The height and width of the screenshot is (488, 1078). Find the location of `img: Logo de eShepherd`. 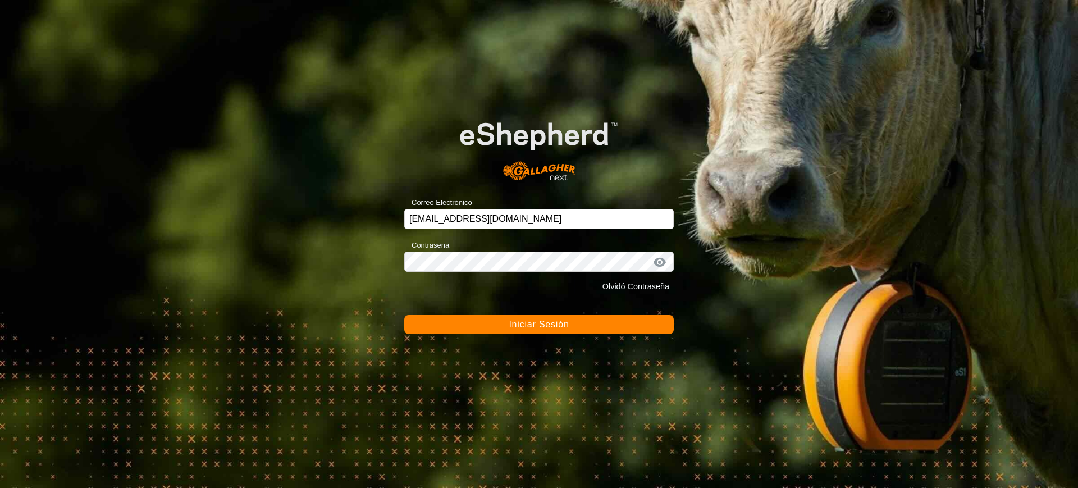

img: Logo de eShepherd is located at coordinates (539, 146).